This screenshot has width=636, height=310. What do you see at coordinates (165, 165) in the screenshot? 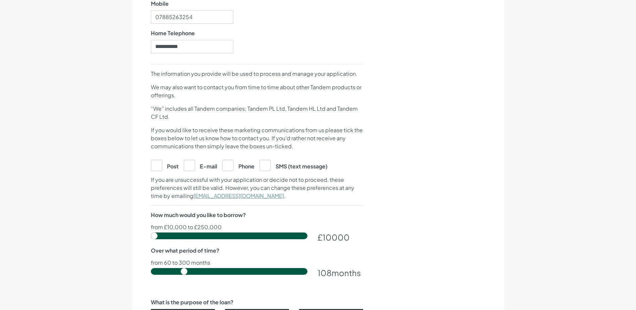
I see `label: Post` at bounding box center [165, 165].